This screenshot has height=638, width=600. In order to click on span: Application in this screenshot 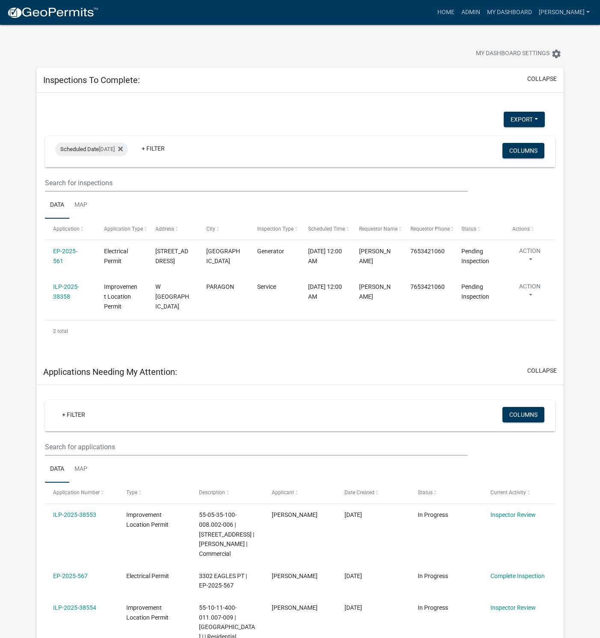, I will do `click(66, 229)`.